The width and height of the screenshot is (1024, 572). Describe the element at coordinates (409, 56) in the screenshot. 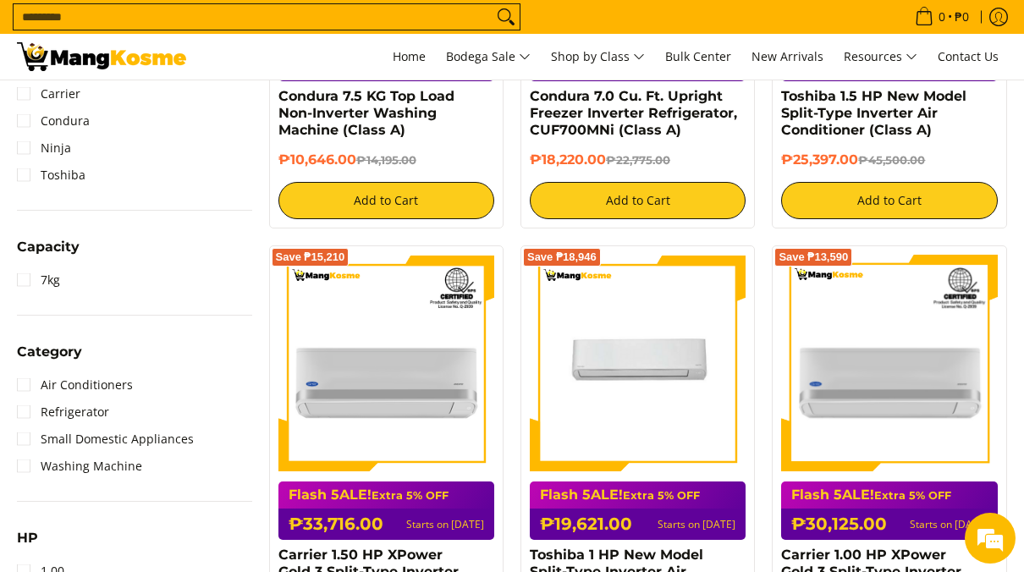

I see `span: Home` at that location.